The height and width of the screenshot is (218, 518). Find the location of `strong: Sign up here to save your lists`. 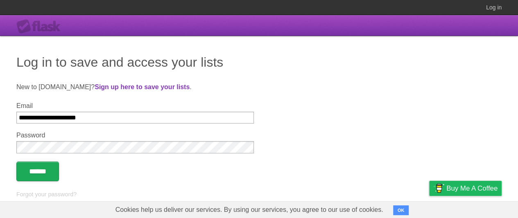

strong: Sign up here to save your lists is located at coordinates (142, 87).